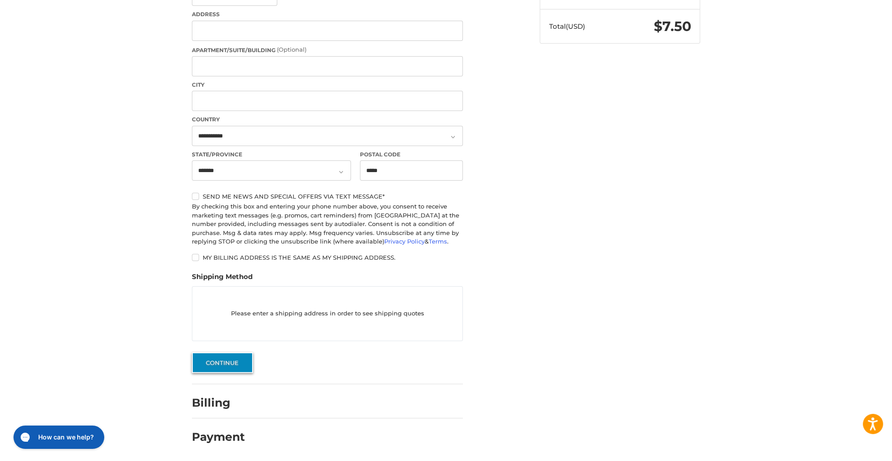 The height and width of the screenshot is (461, 892). I want to click on label: Address, so click(327, 14).